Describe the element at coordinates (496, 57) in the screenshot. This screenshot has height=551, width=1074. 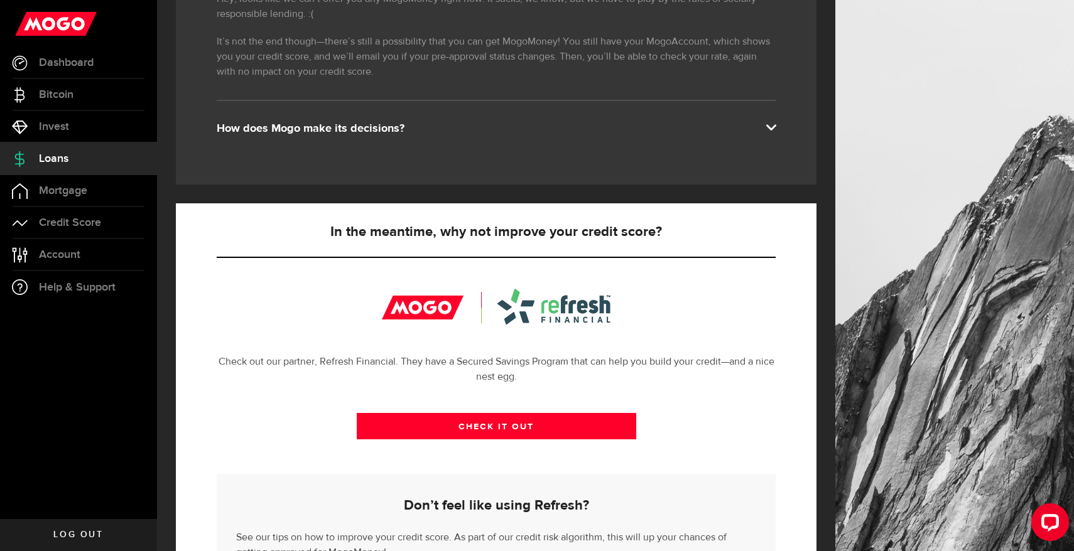
I see `p: It’s not the end though—there’s still a possibility that you can get MogoMoney! You still have yo...` at that location.